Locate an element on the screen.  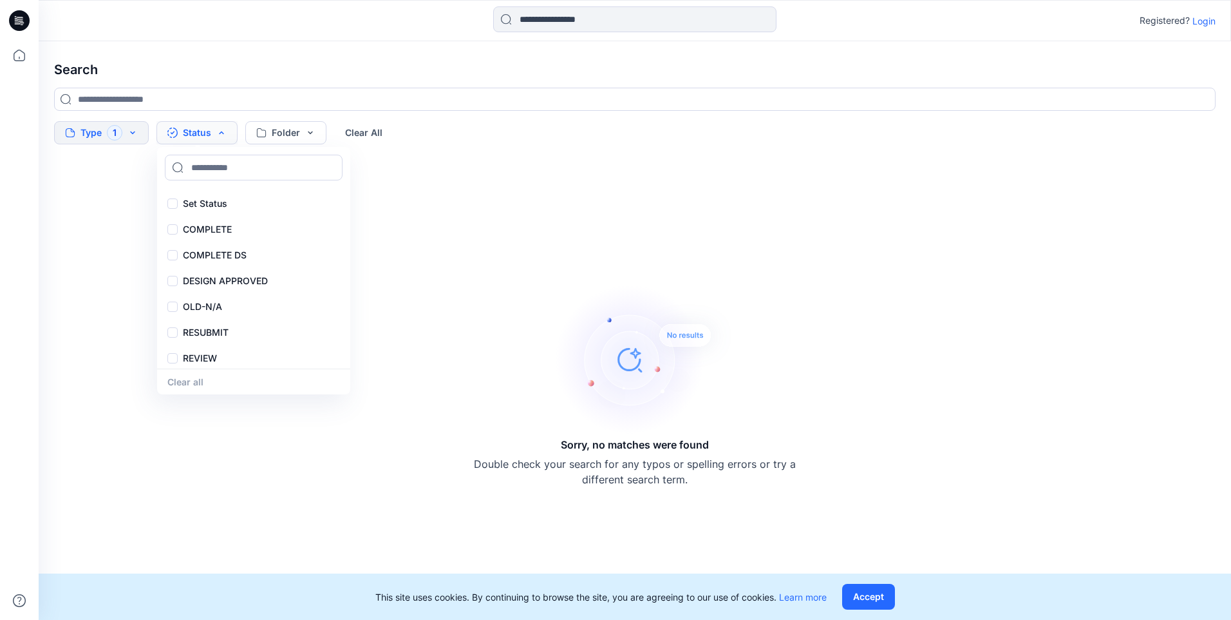
div: COMPLETE DS is located at coordinates (254, 255).